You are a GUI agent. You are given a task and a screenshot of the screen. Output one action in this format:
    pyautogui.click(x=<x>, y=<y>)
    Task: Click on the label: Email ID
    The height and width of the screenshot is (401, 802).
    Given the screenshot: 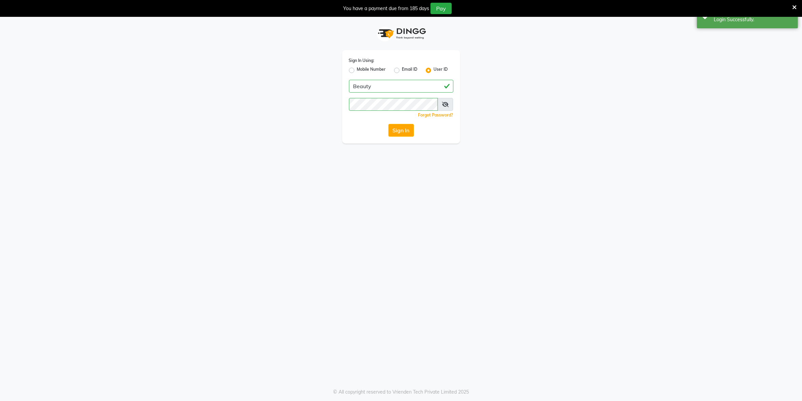 What is the action you would take?
    pyautogui.click(x=410, y=70)
    